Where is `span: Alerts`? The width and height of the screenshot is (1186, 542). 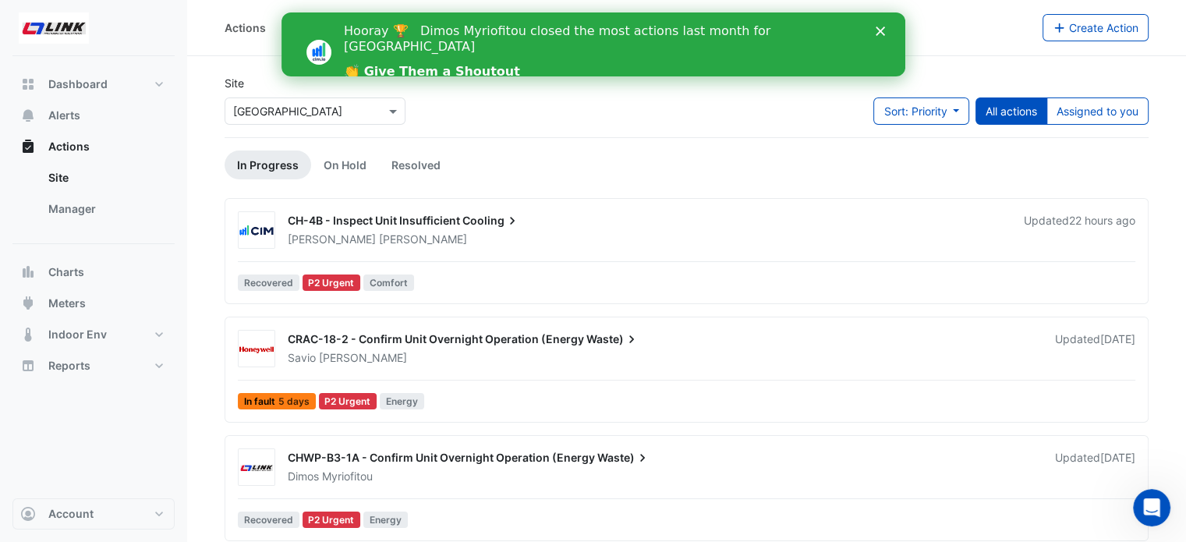
span: Alerts is located at coordinates (64, 115).